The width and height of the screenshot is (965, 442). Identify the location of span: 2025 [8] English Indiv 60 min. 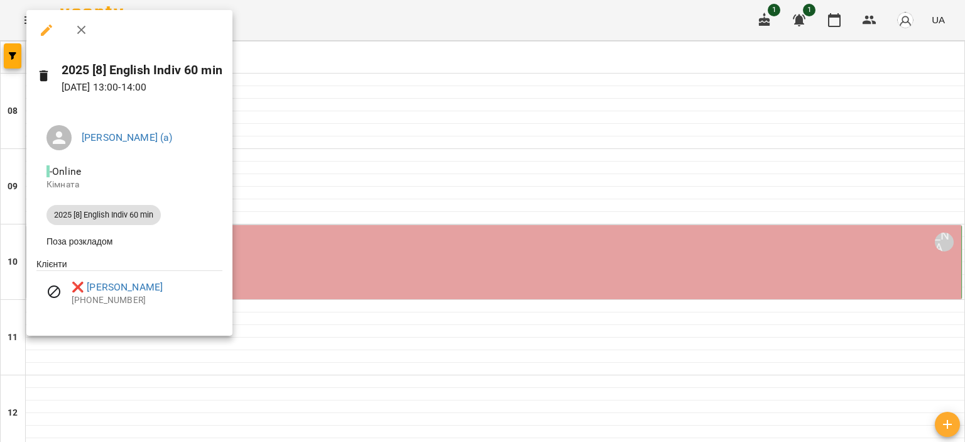
(104, 215).